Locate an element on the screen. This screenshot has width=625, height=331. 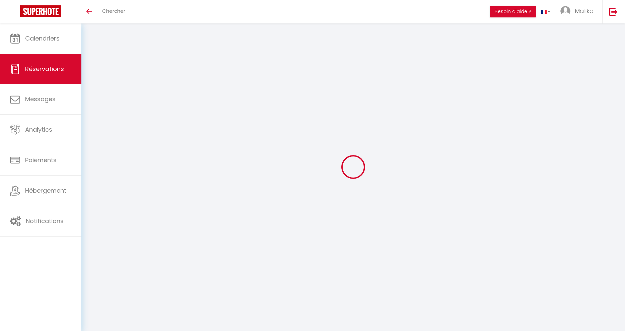
span: Calendriers is located at coordinates (42, 38).